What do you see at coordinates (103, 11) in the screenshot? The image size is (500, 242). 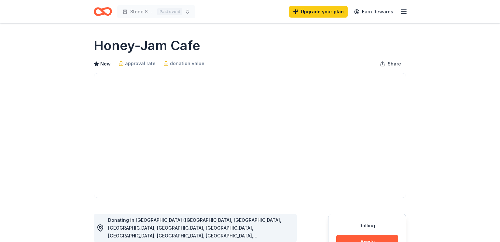 I see `a: Home` at bounding box center [103, 11].